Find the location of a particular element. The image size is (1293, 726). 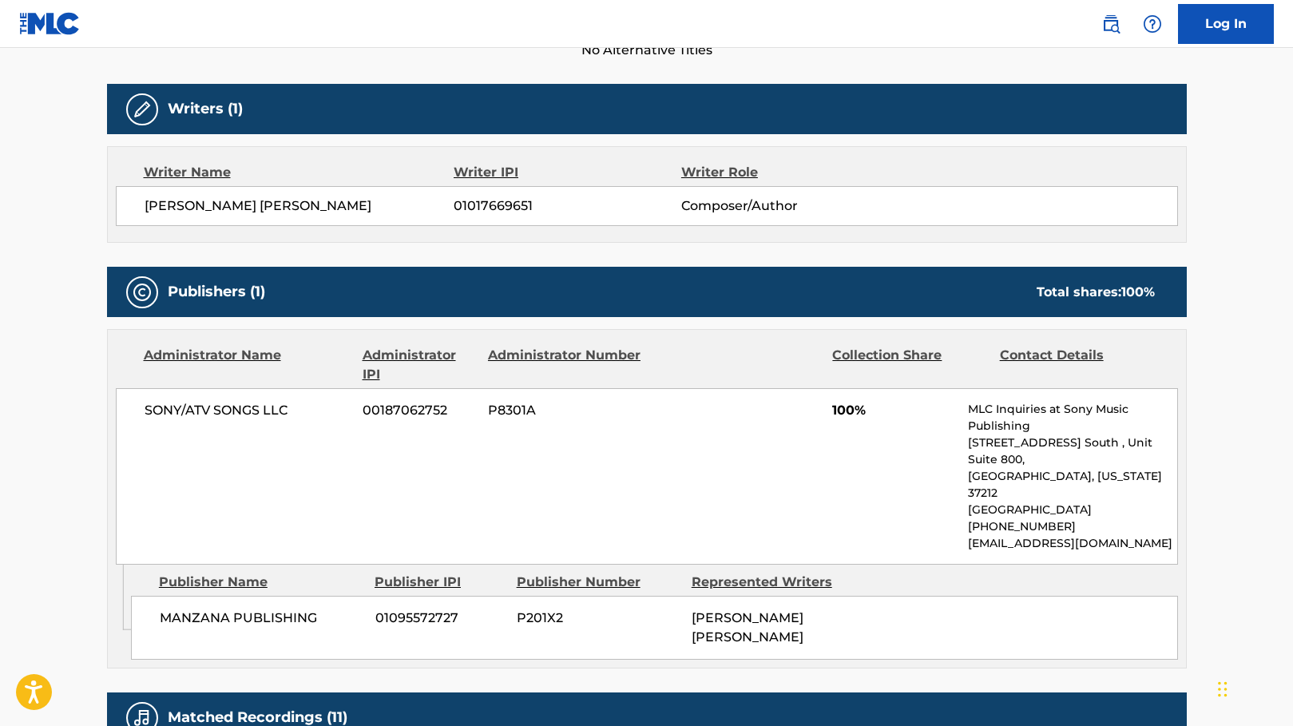

div: Collection Share is located at coordinates (910, 365).